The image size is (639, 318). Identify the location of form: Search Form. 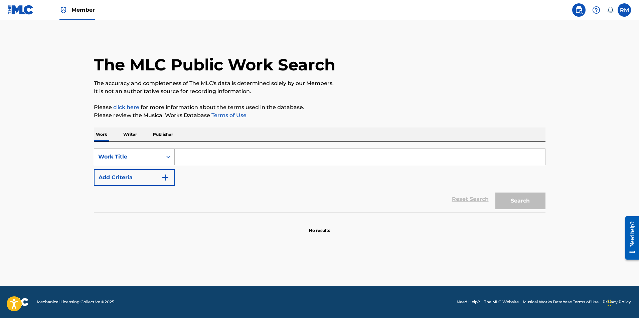
(320, 181).